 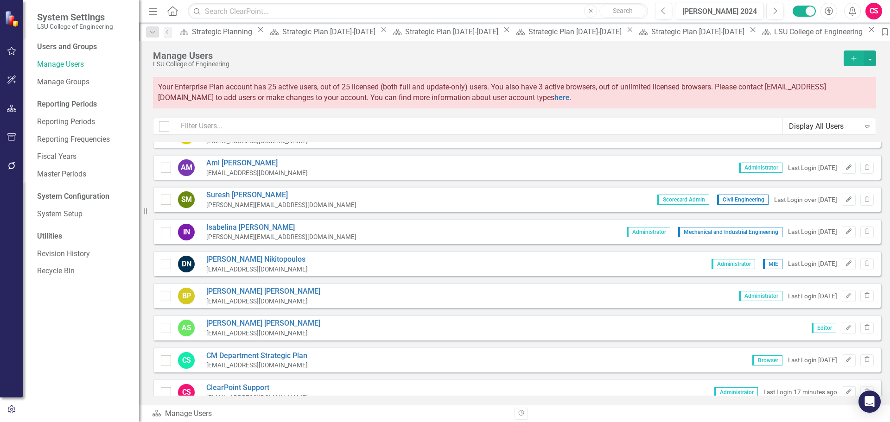 I want to click on div: Strategic Planning, so click(x=223, y=32).